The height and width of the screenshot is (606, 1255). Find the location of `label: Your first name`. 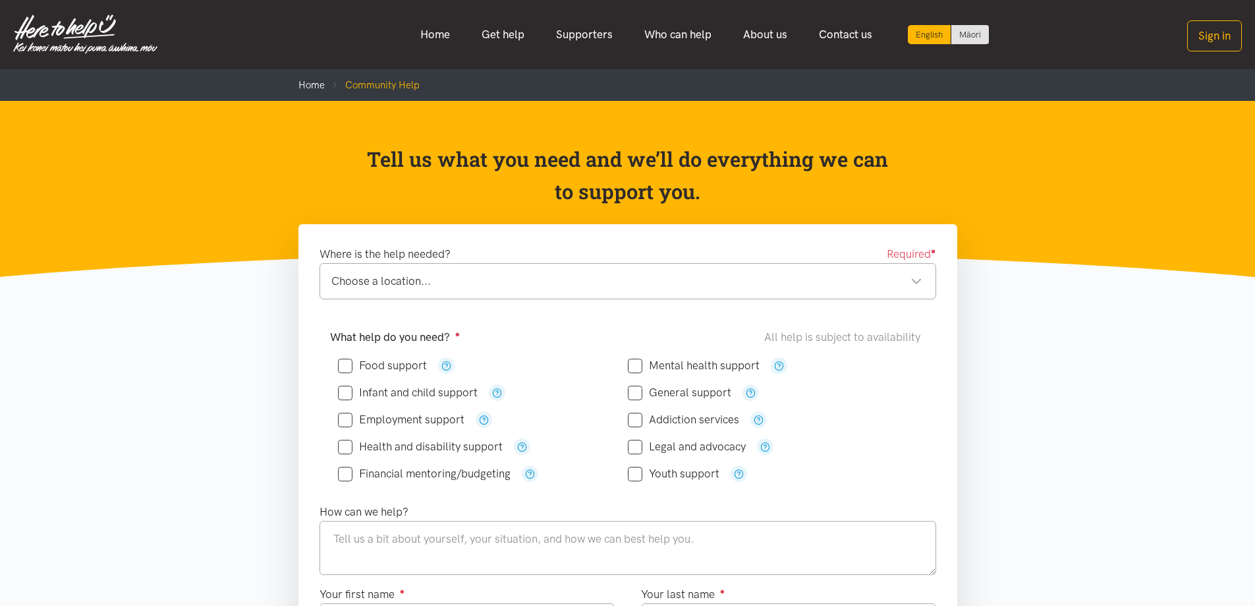

label: Your first name is located at coordinates (362, 594).